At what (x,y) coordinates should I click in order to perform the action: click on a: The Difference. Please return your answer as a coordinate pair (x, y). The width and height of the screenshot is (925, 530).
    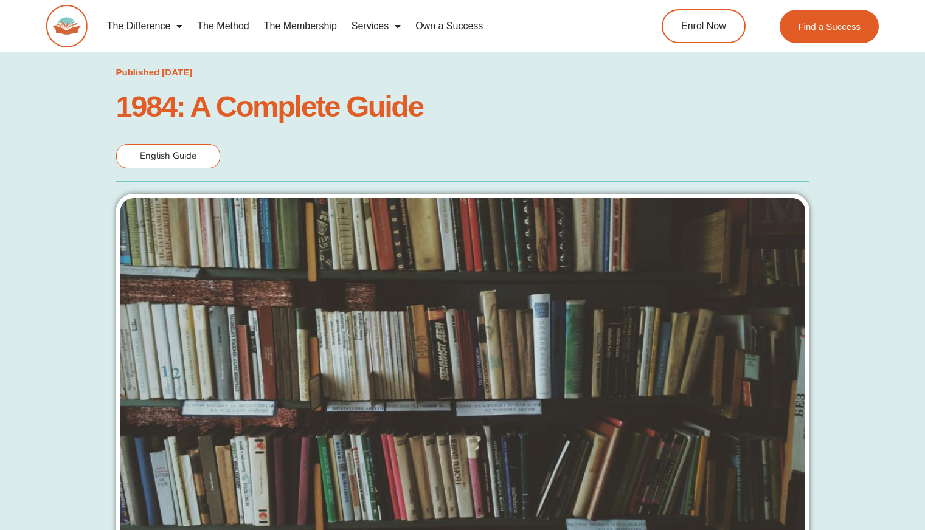
    Looking at the image, I should click on (145, 26).